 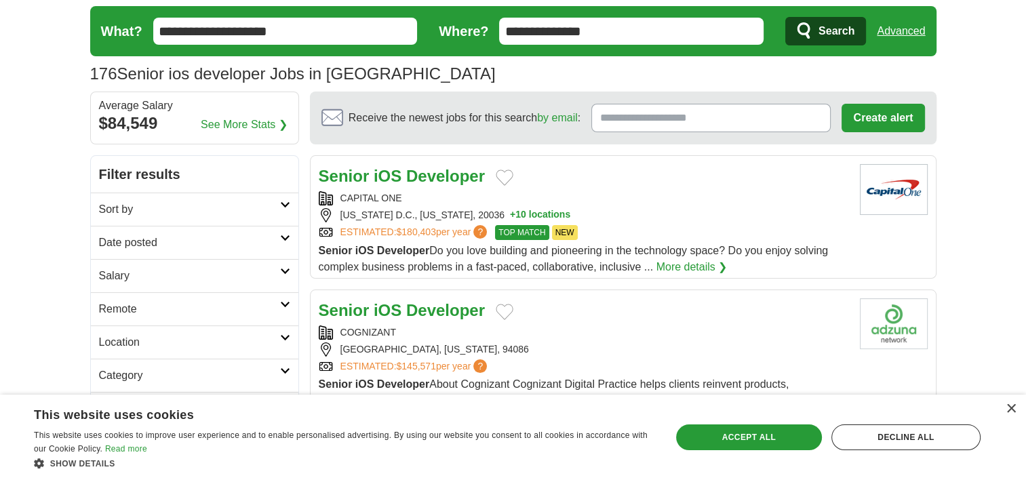 What do you see at coordinates (189, 276) in the screenshot?
I see `h2: Salary` at bounding box center [189, 276].